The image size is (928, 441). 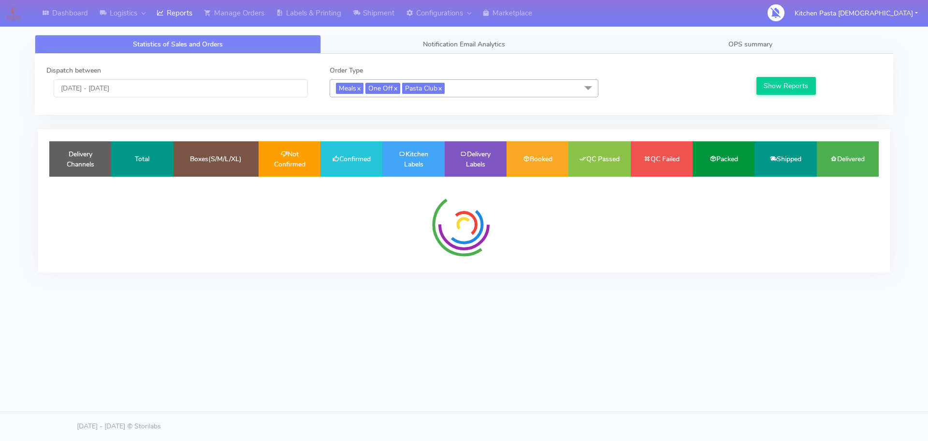 I want to click on label: Order Type, so click(x=346, y=70).